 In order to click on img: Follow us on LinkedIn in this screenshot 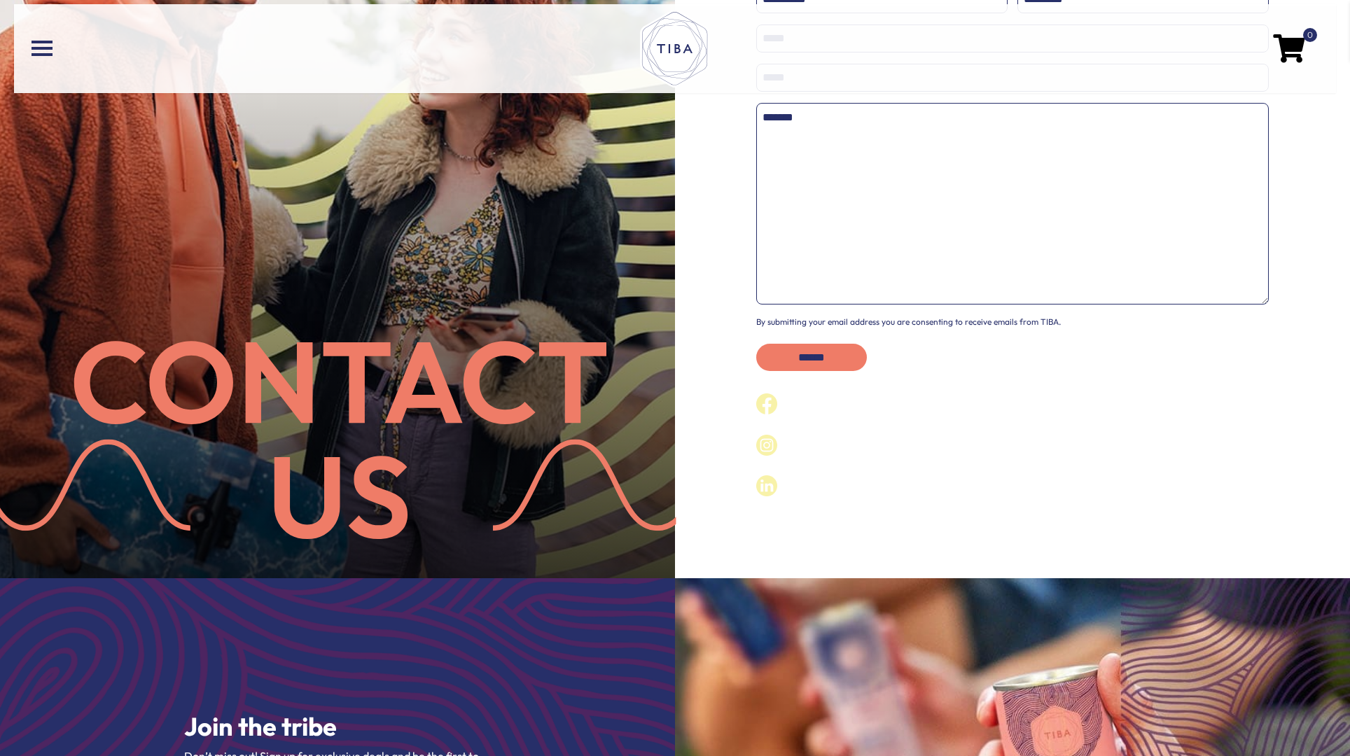, I will do `click(767, 486)`.